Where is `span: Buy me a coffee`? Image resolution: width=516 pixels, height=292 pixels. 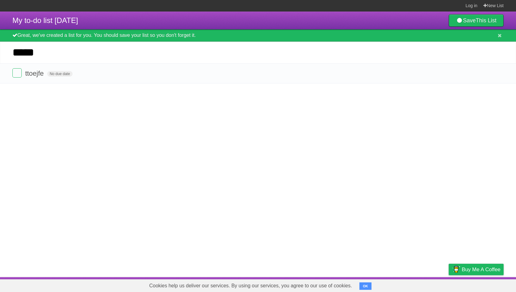 span: Buy me a coffee is located at coordinates (481, 269).